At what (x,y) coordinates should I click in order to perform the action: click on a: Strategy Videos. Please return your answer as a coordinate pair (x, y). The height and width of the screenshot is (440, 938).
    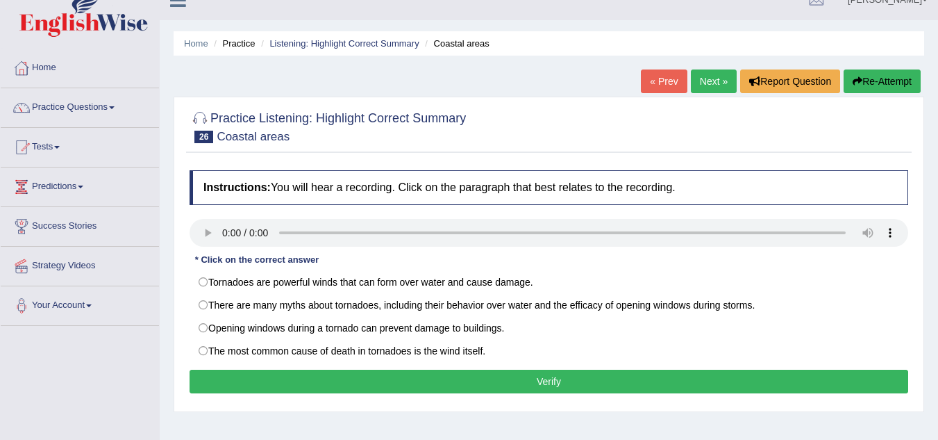
    Looking at the image, I should click on (80, 264).